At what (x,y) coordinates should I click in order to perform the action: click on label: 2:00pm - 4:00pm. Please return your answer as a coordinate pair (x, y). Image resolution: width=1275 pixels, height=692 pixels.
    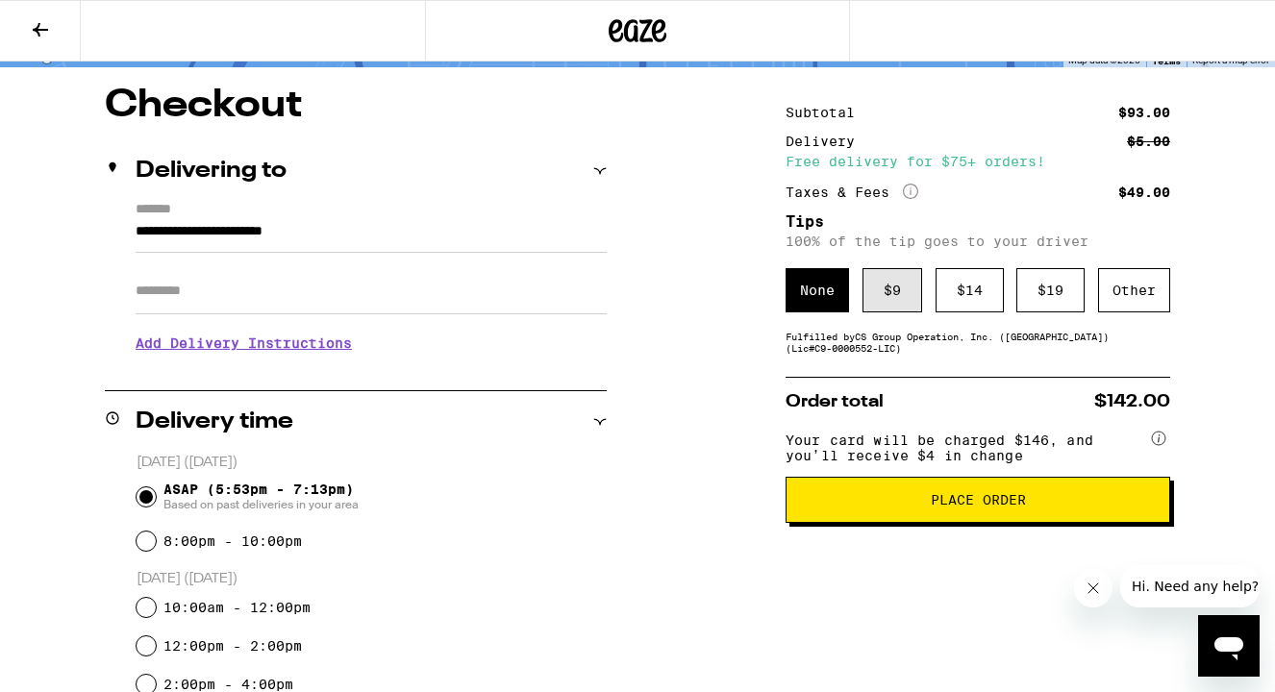
    Looking at the image, I should click on (228, 684).